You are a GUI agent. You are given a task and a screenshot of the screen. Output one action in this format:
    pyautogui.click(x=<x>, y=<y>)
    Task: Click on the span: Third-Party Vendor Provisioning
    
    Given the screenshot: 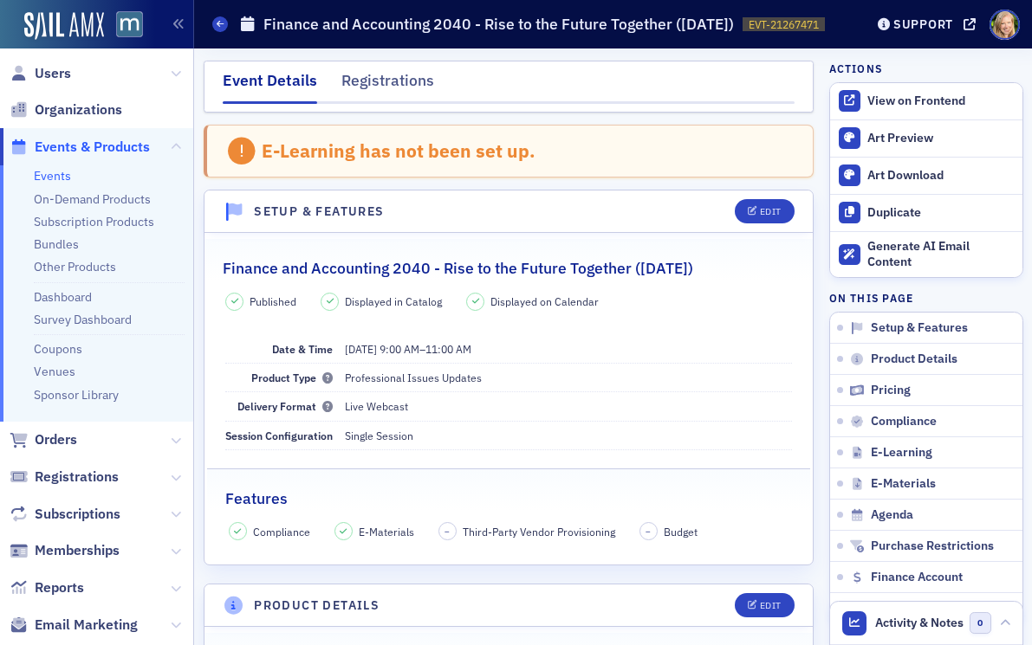 What is the action you would take?
    pyautogui.click(x=539, y=532)
    